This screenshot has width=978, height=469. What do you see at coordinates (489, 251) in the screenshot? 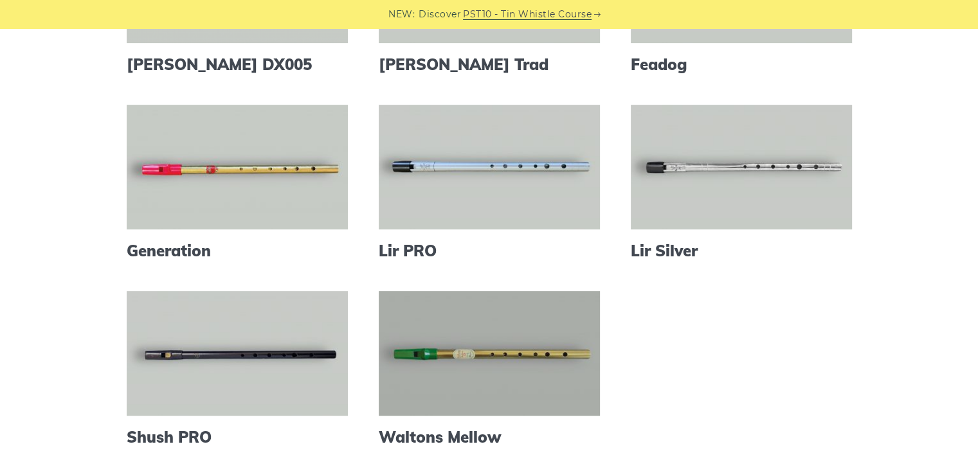
I see `a: Lir PRO` at bounding box center [489, 251].